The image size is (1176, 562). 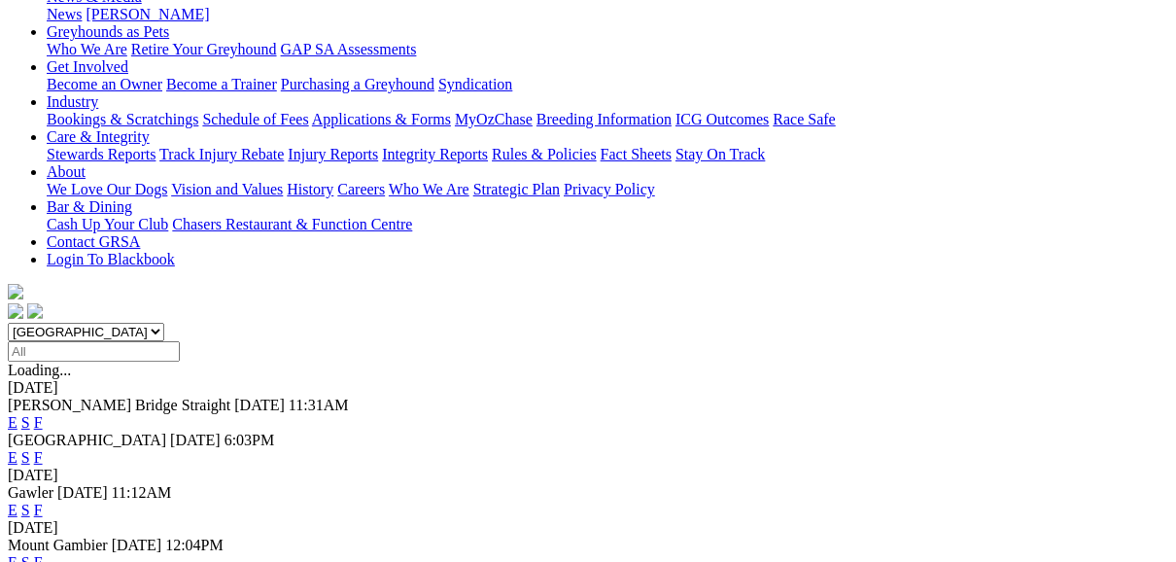 I want to click on a: Retire Your Greyhound, so click(x=204, y=49).